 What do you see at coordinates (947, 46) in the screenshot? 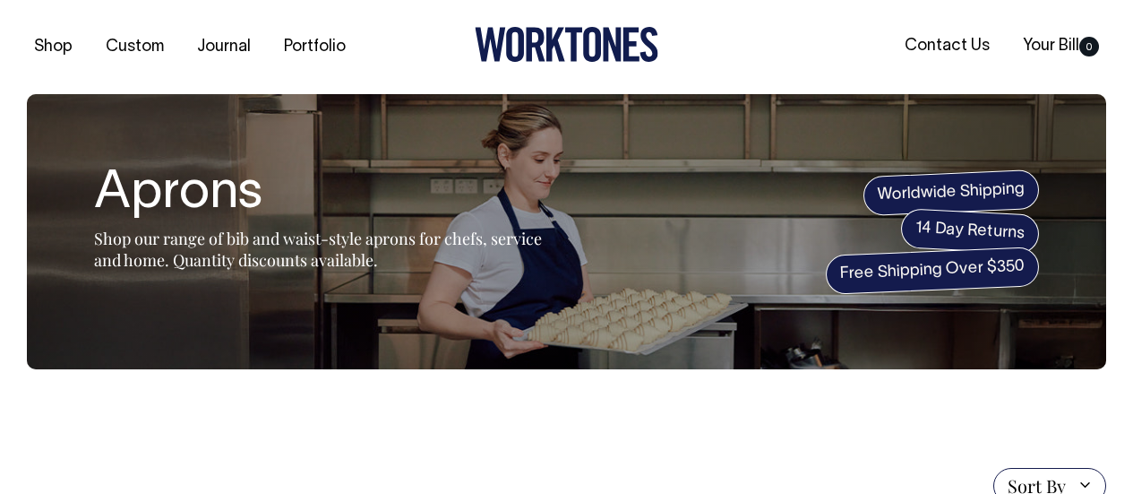
I see `a: Contact Us` at bounding box center [947, 46].